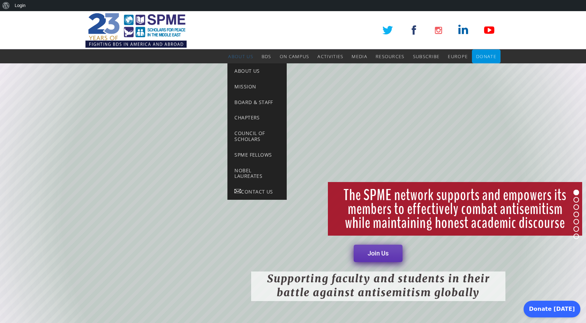 The height and width of the screenshot is (323, 586). I want to click on a: Resources, so click(390, 56).